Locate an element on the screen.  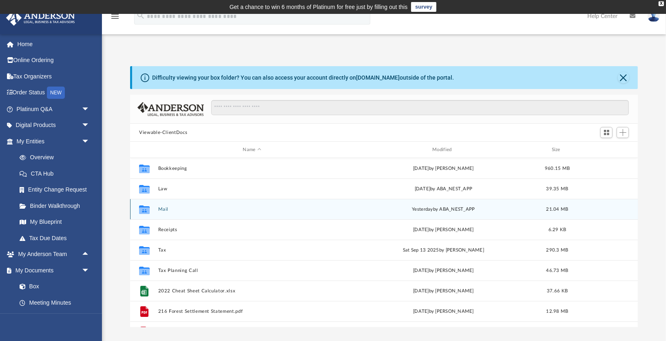
span: 12.98 MB is located at coordinates (558, 311).